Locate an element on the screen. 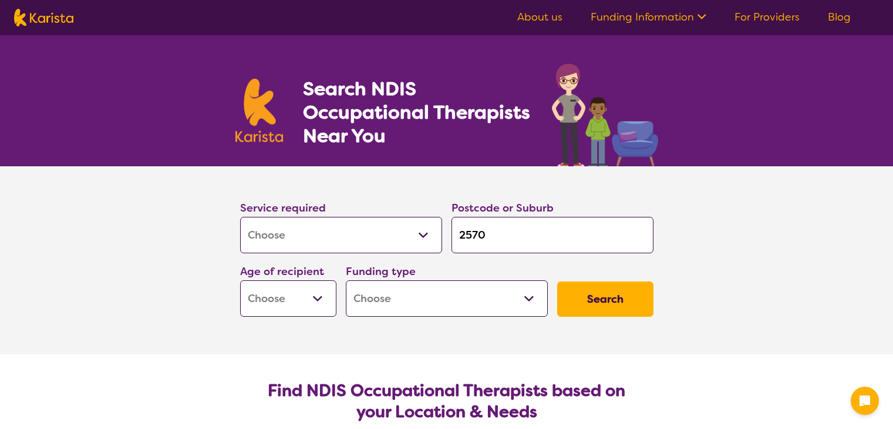 This screenshot has width=893, height=429. h2: Find NDIS Occupational Therapists based on your Location & Needs is located at coordinates (447, 401).